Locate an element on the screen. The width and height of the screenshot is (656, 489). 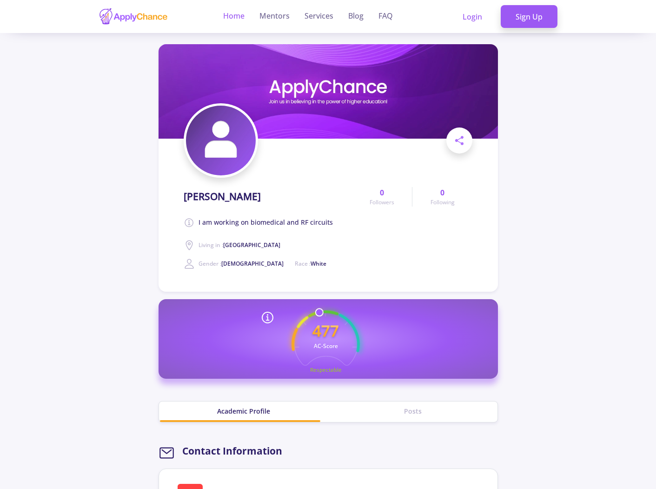
span: Race : is located at coordinates (311, 263).